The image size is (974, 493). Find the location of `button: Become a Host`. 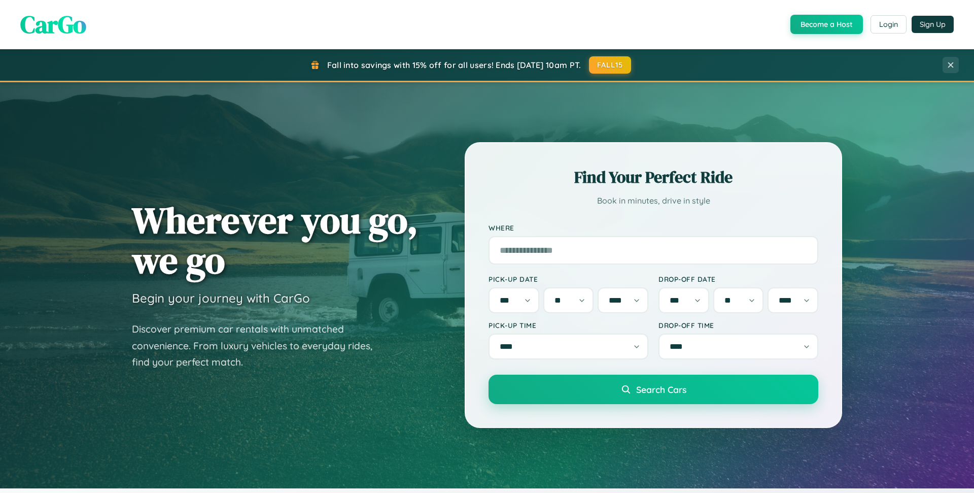

button: Become a Host is located at coordinates (826, 24).